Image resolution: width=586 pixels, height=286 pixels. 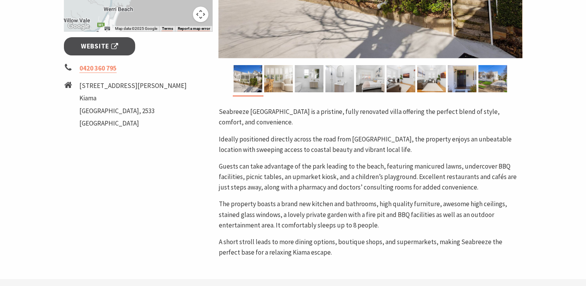 What do you see at coordinates (201, 14) in the screenshot?
I see `button: Map camera controls` at bounding box center [201, 14].